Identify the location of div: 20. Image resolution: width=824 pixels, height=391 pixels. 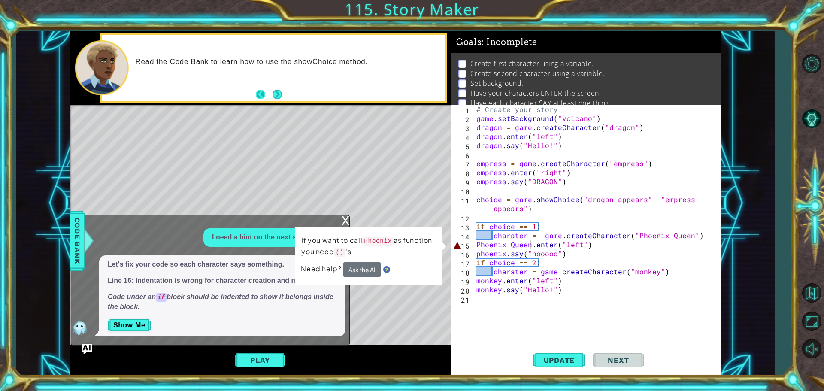
(462, 291).